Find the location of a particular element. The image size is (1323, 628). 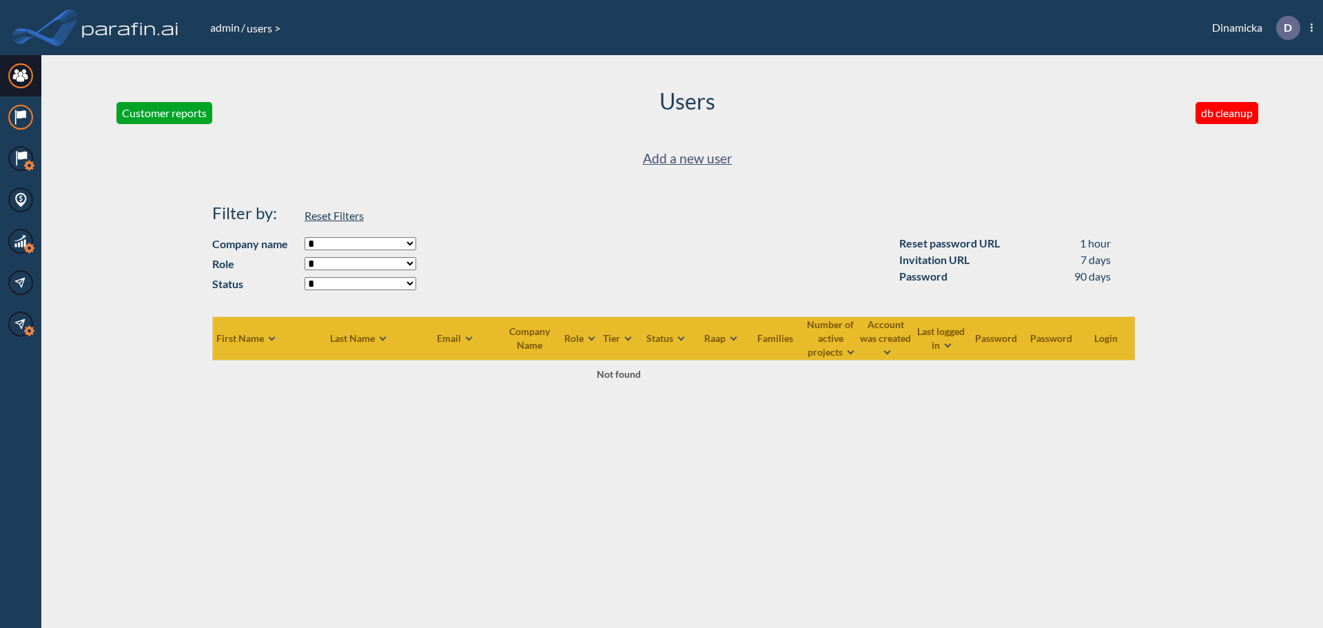

th: First Name is located at coordinates (271, 338).